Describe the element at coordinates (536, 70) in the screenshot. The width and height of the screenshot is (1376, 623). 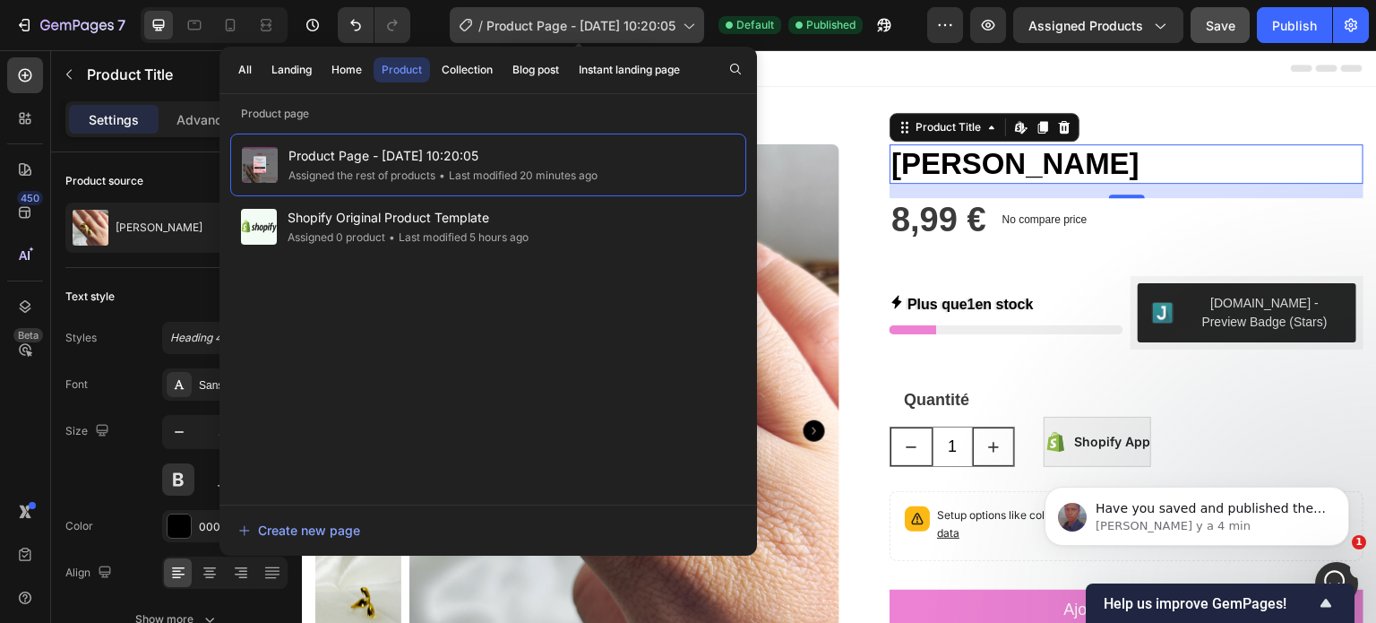
I see `div: Blog post` at that location.